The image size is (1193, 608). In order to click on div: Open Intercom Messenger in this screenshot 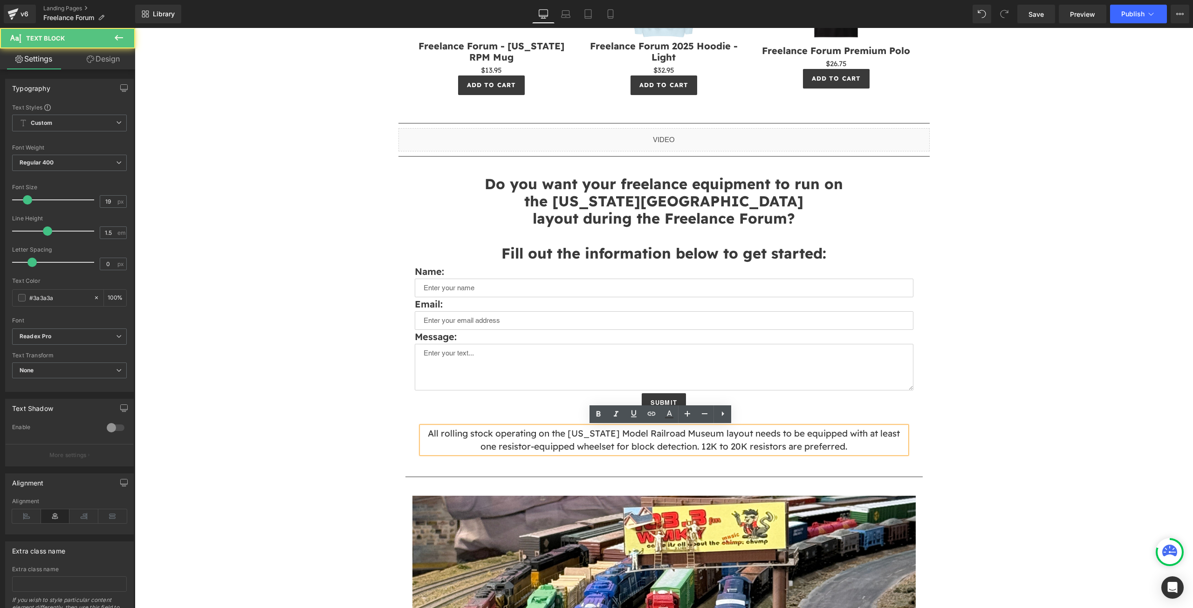, I will do `click(1173, 588)`.